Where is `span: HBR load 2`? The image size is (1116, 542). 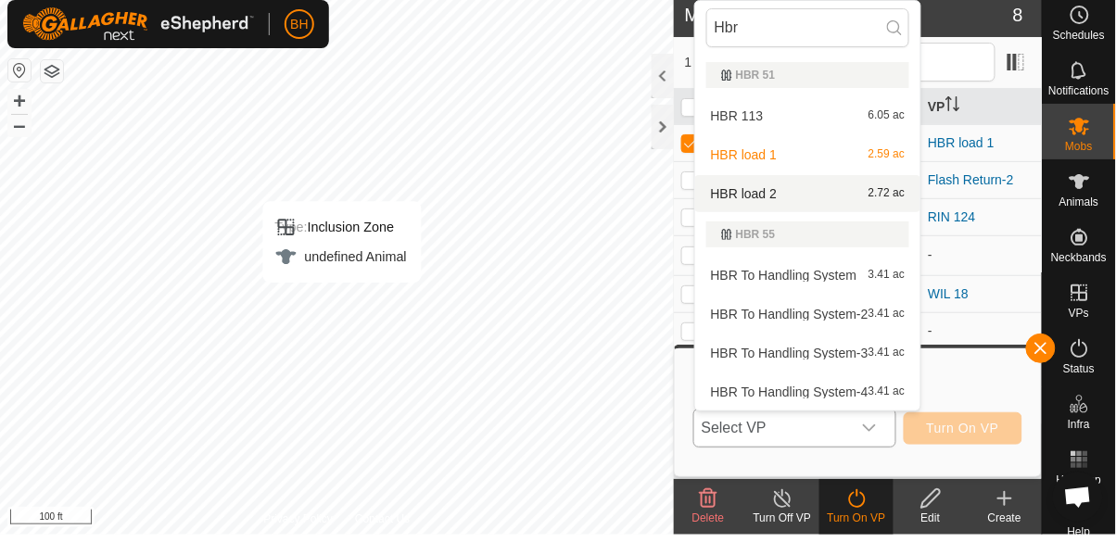 span: HBR load 2 is located at coordinates (744, 201).